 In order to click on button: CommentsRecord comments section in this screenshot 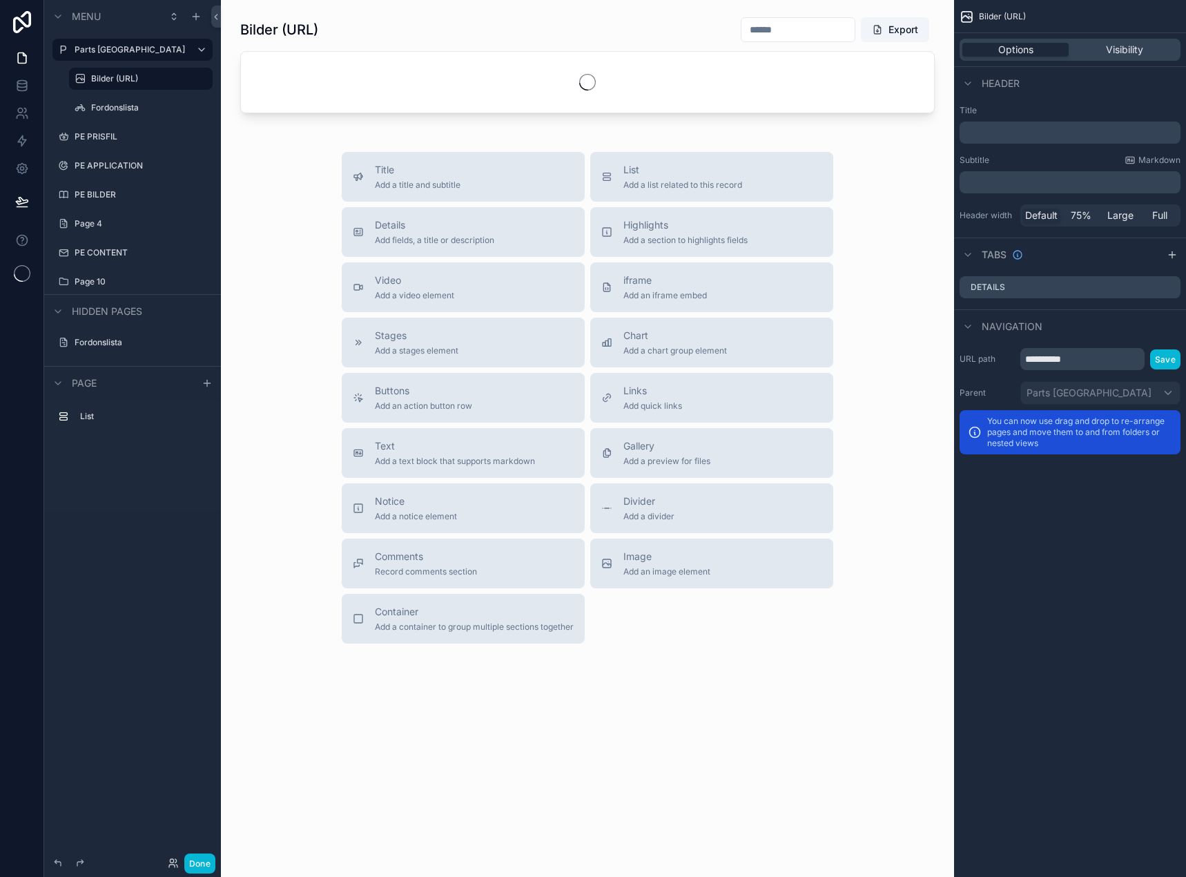, I will do `click(463, 563)`.